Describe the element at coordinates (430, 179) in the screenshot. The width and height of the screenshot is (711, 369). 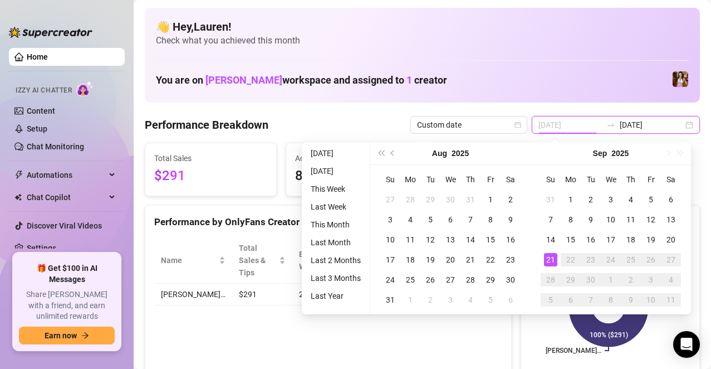
I see `th: Tu` at that location.